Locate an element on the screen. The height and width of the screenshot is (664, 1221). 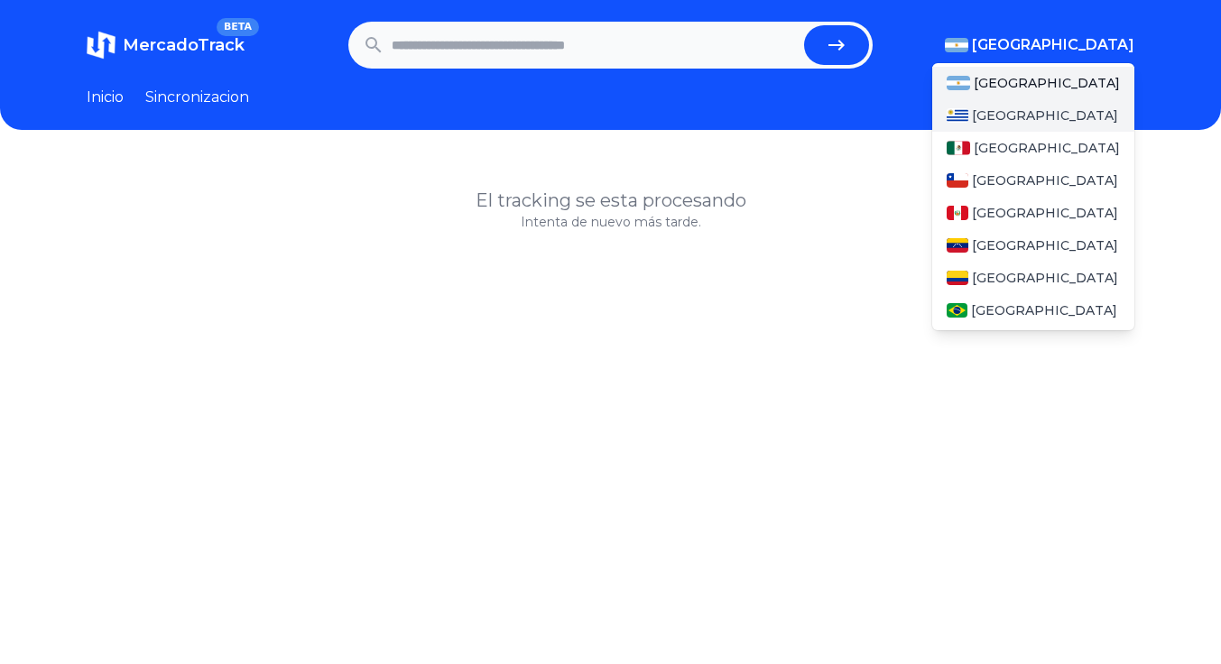
p: Intenta de nuevo más tarde. is located at coordinates (610, 222).